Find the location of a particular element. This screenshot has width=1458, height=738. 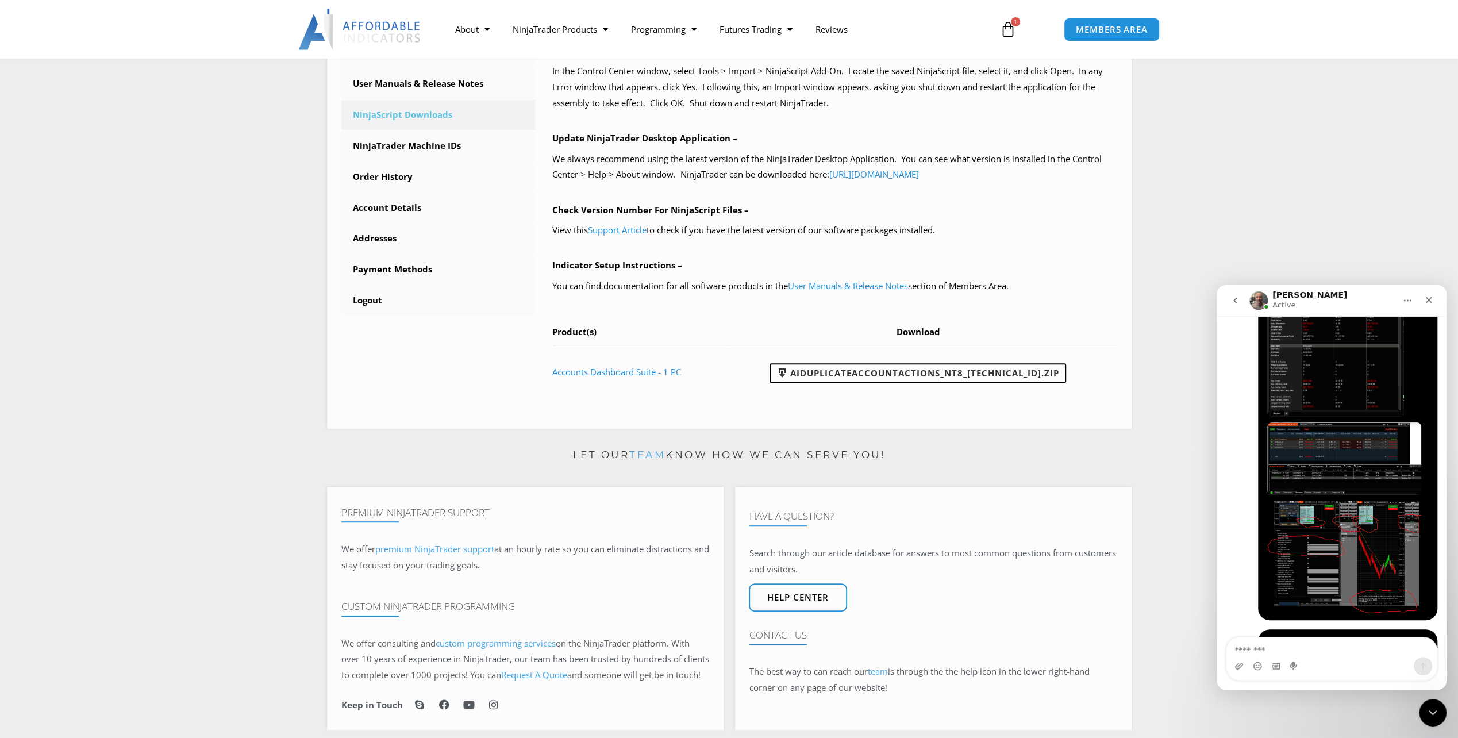

a: Help center is located at coordinates (797, 597).